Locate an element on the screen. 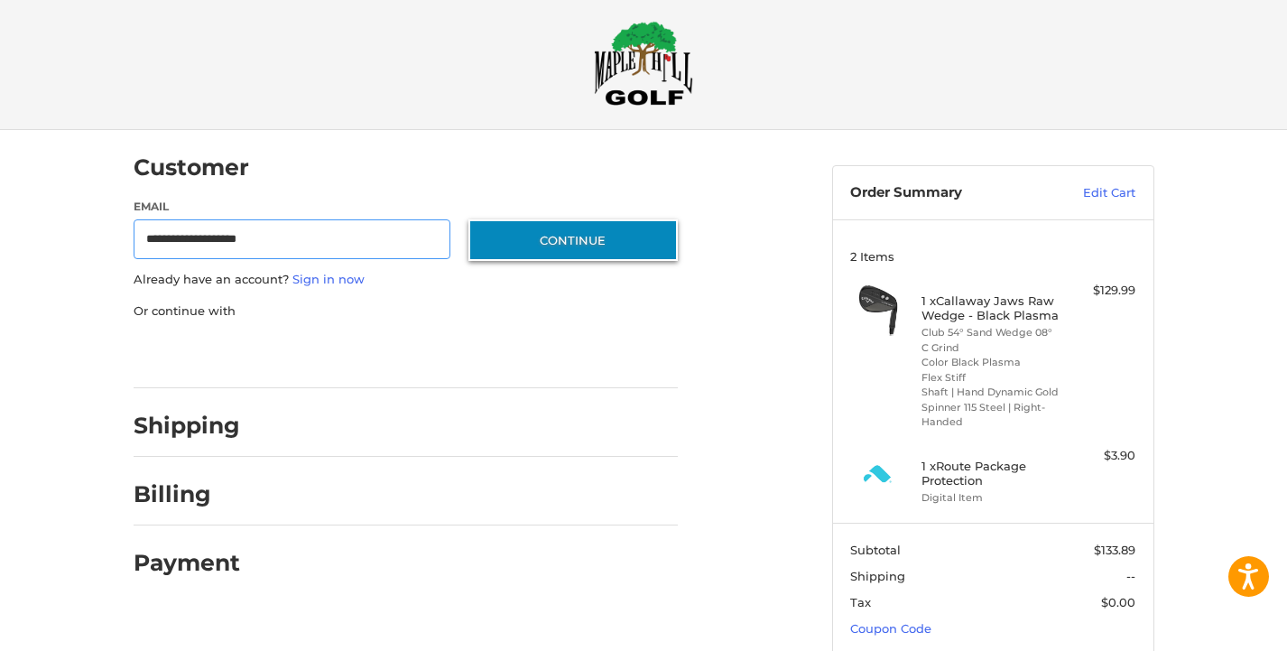  li: Club 54° Sand Wedge 08° C Grind is located at coordinates (990, 339).